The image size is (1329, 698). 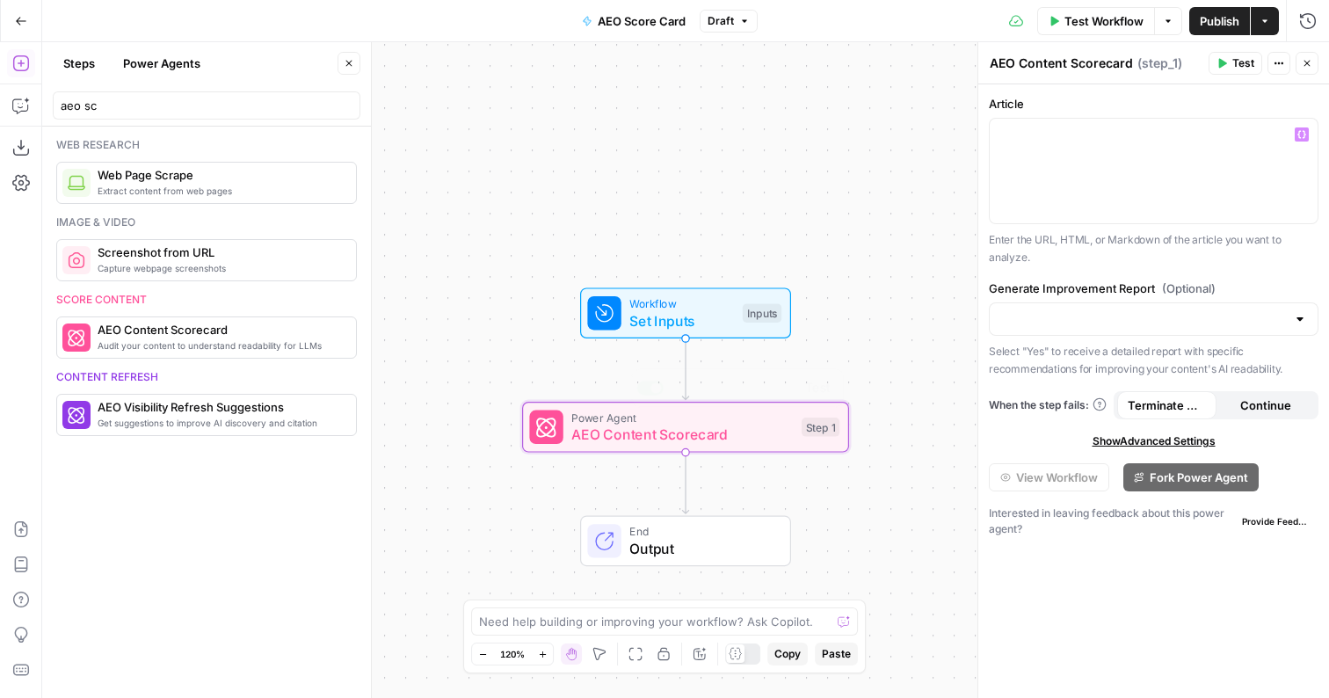 I want to click on span: Output, so click(x=701, y=549).